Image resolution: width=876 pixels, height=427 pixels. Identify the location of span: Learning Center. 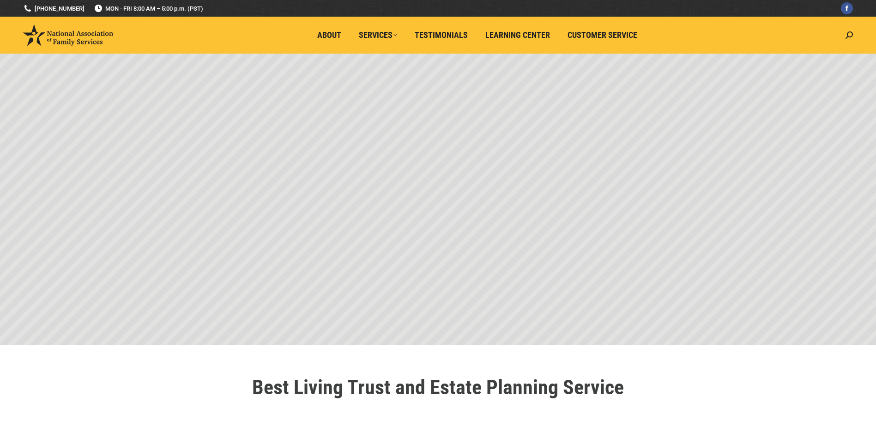
(518, 35).